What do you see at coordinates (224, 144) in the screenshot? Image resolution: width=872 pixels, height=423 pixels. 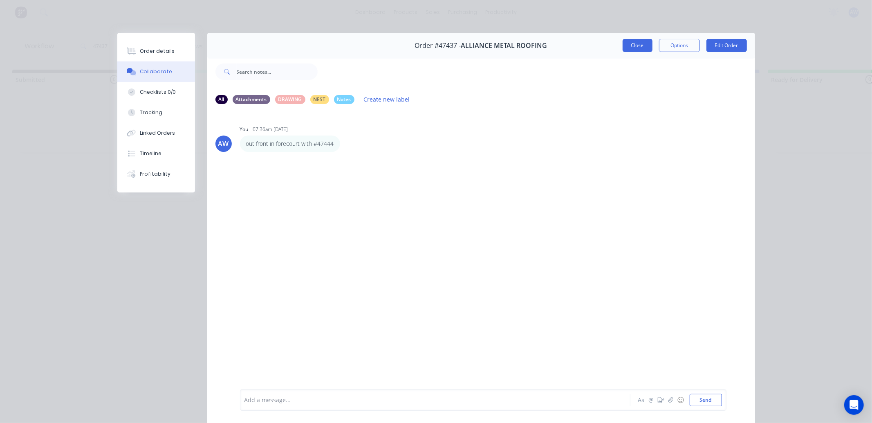 I see `div: AW` at bounding box center [224, 144].